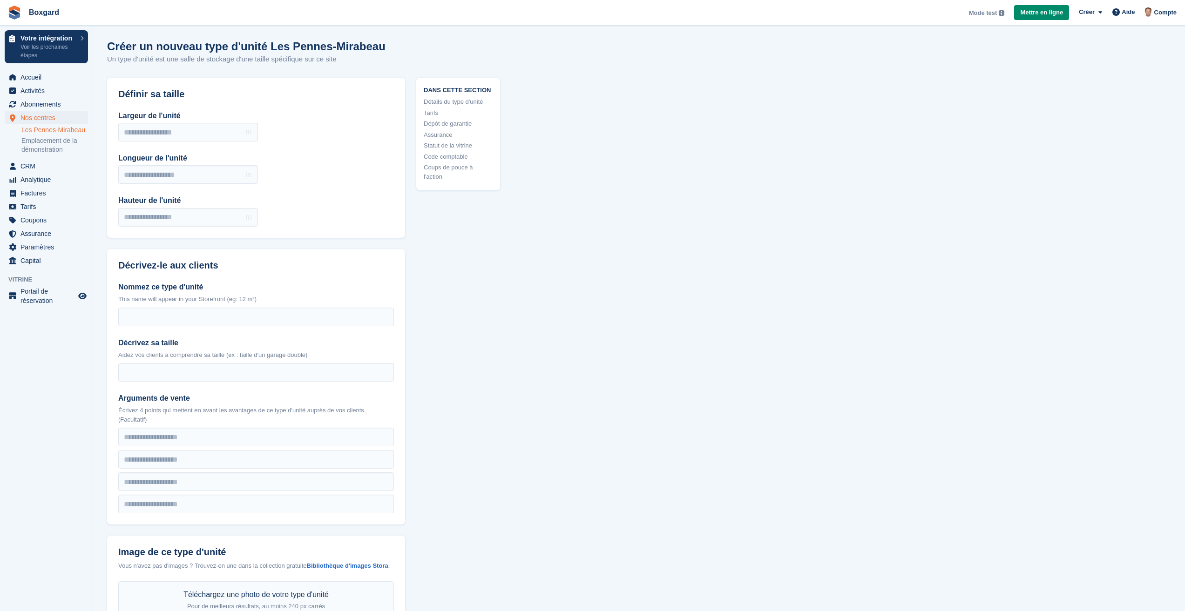 The image size is (1185, 611). Describe the element at coordinates (246, 59) in the screenshot. I see `p: Un type d'unité est une salle de stockage d'une taille spécifique sur ce site` at that location.